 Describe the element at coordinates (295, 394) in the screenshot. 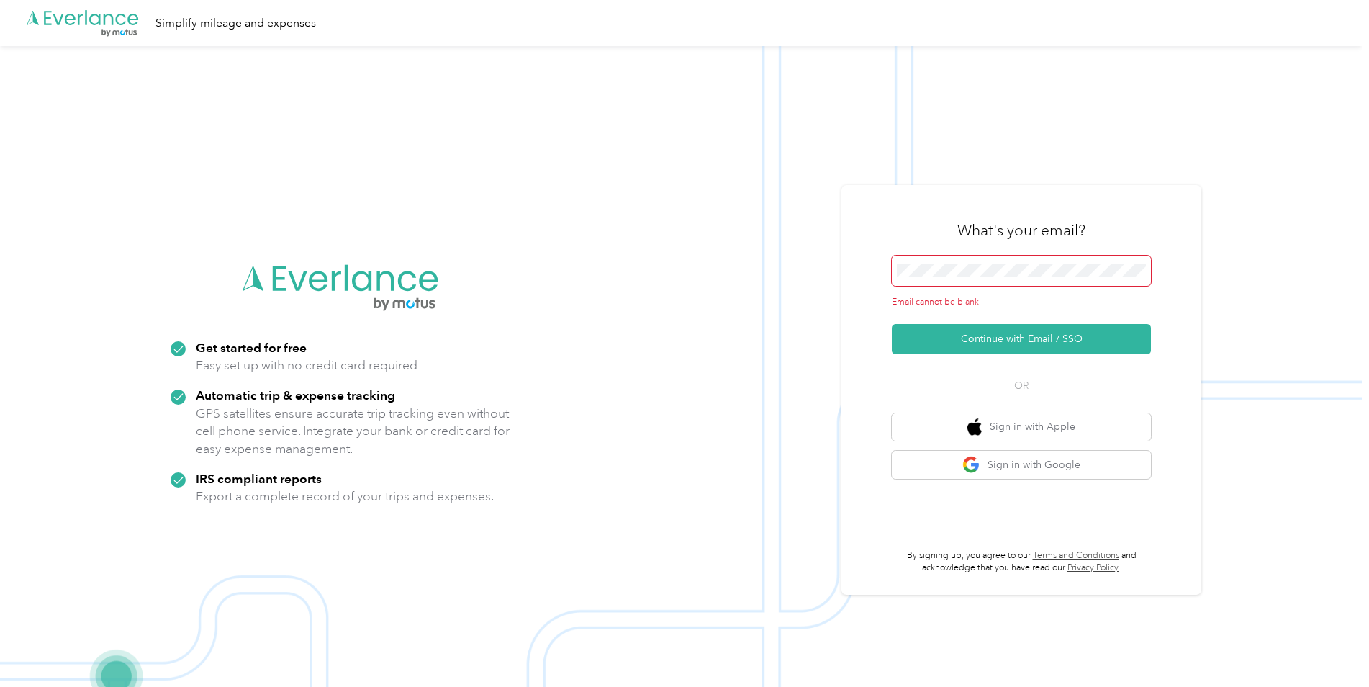

I see `strong: Automatic trip & expense tracking` at that location.